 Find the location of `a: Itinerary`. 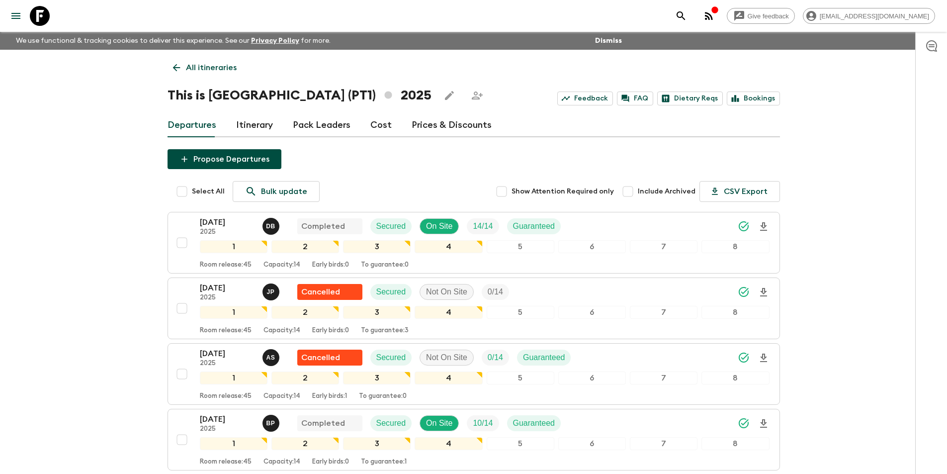

a: Itinerary is located at coordinates (255, 125).